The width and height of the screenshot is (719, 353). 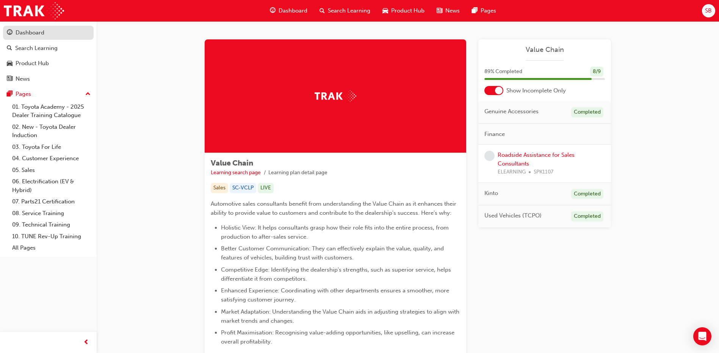 I want to click on span: Kinto, so click(x=491, y=193).